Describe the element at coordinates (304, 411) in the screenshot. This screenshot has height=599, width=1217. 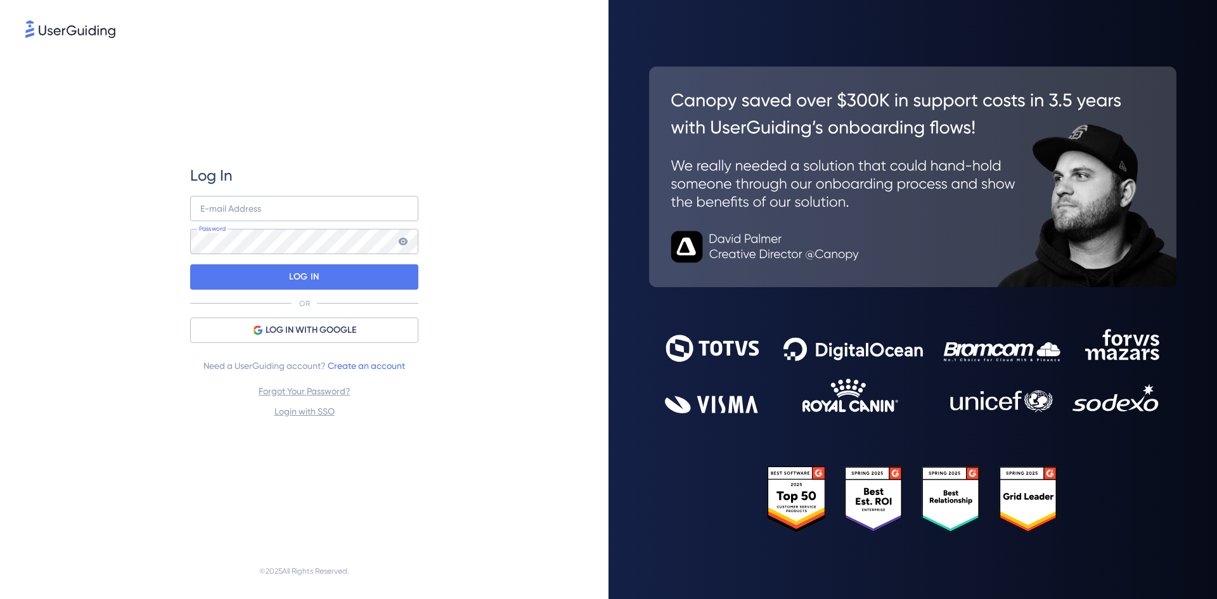
I see `a: Login with SSO` at that location.